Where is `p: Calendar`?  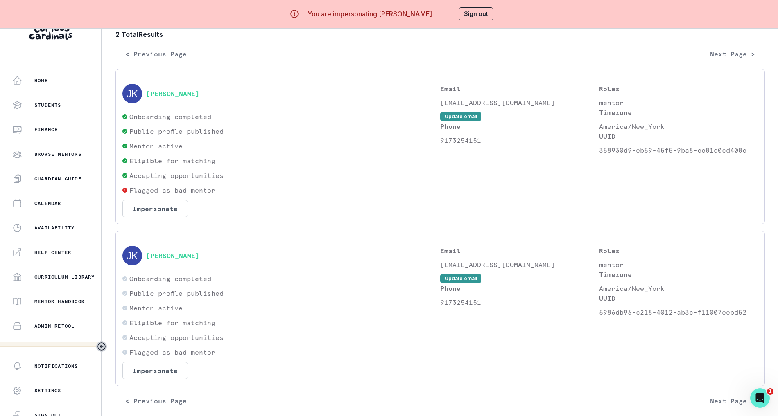
p: Calendar is located at coordinates (48, 203).